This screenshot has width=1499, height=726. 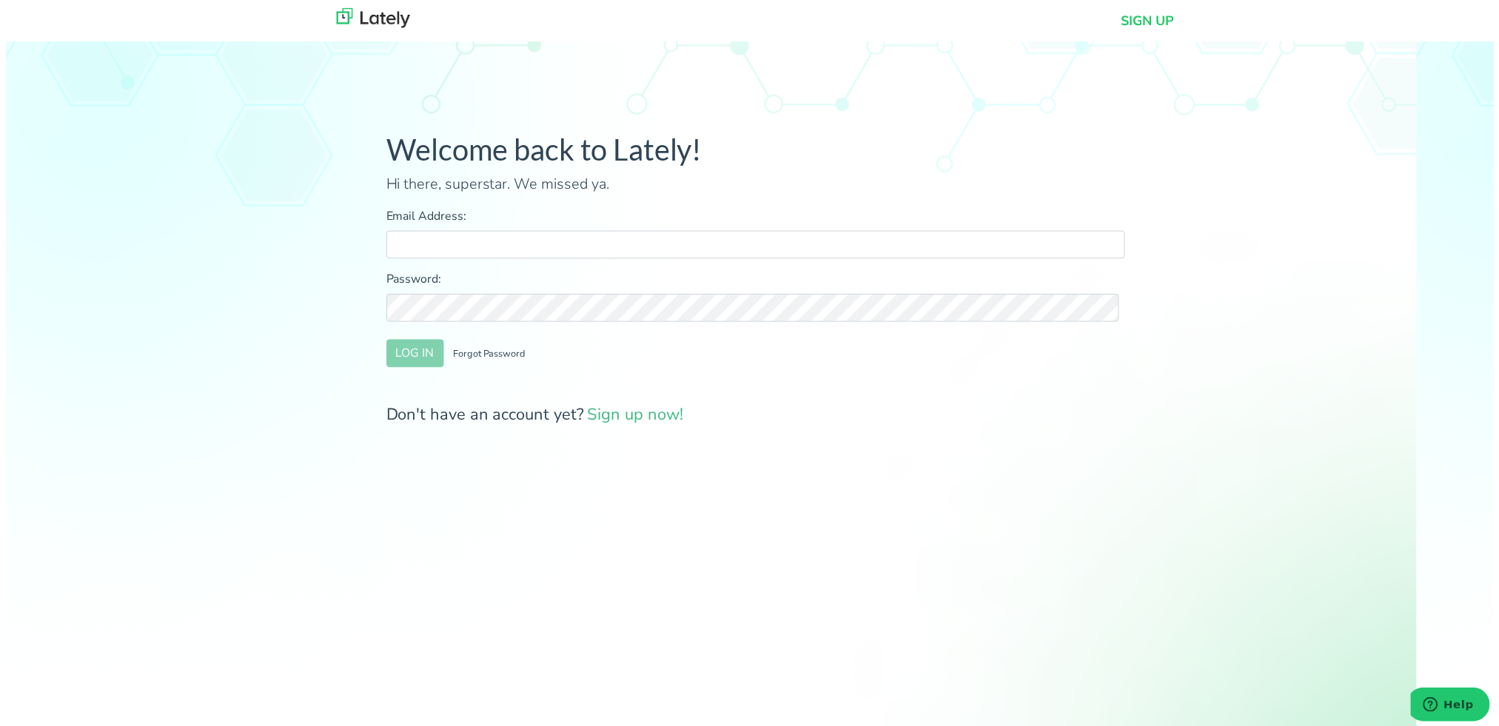 I want to click on img: lately_logo_nav.700ca2e7.jpg, so click(x=370, y=18).